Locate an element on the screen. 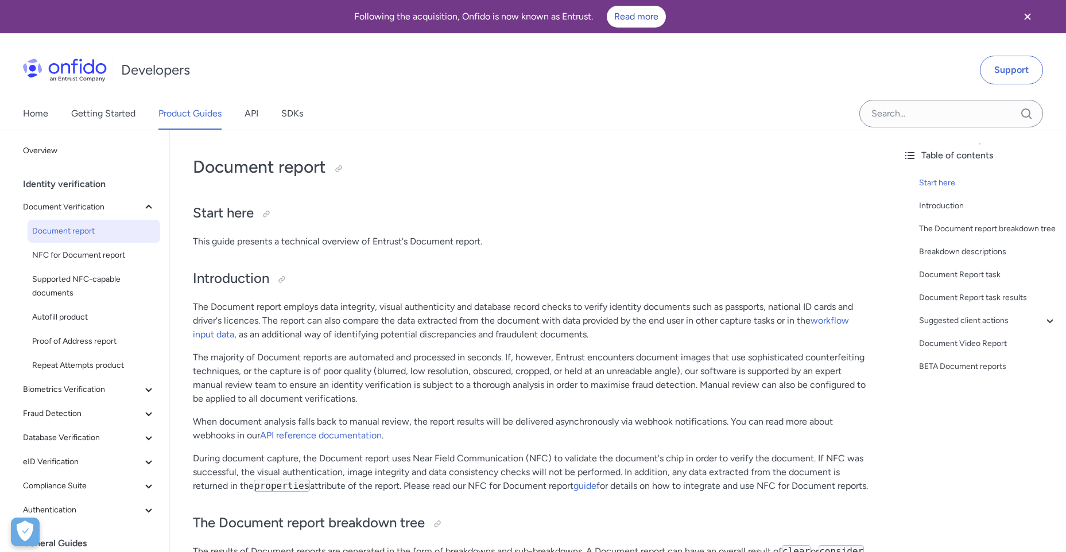 Image resolution: width=1066 pixels, height=552 pixels. span: Document Verification is located at coordinates (82, 207).